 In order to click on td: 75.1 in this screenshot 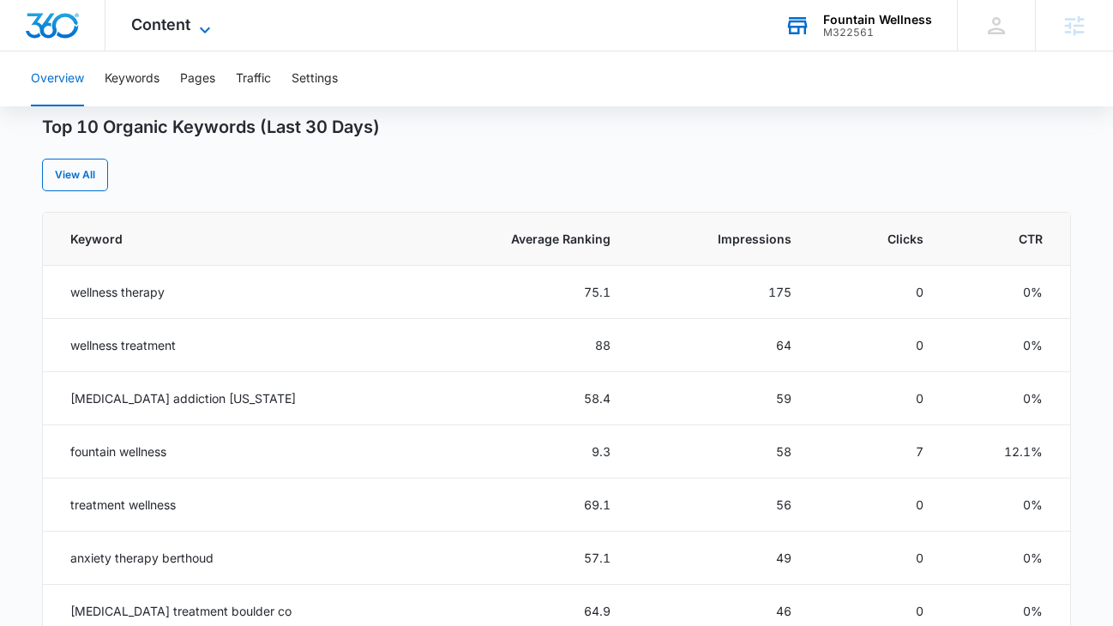, I will do `click(524, 292)`.